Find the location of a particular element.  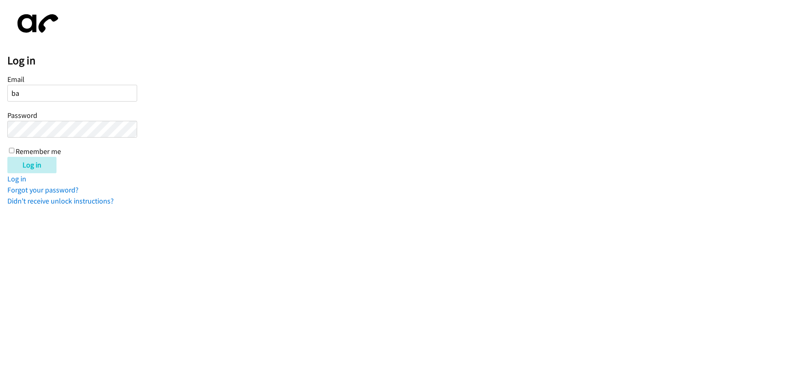

h2: Log in is located at coordinates (396, 61).